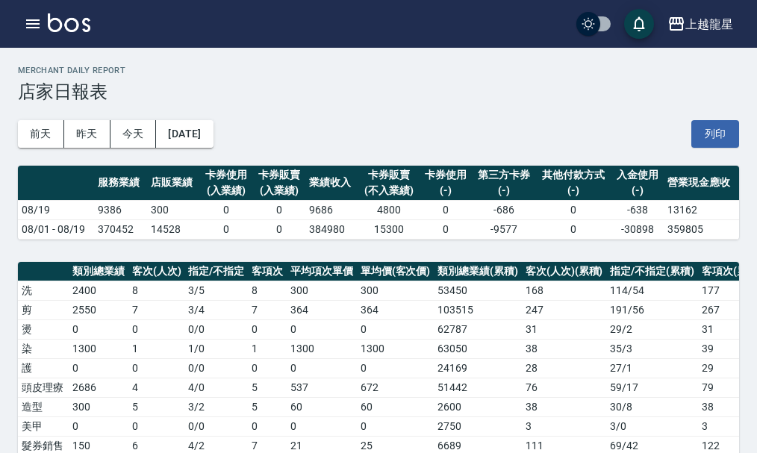 This screenshot has height=453, width=757. What do you see at coordinates (379, 202) in the screenshot?
I see `table: a dense table` at bounding box center [379, 202].